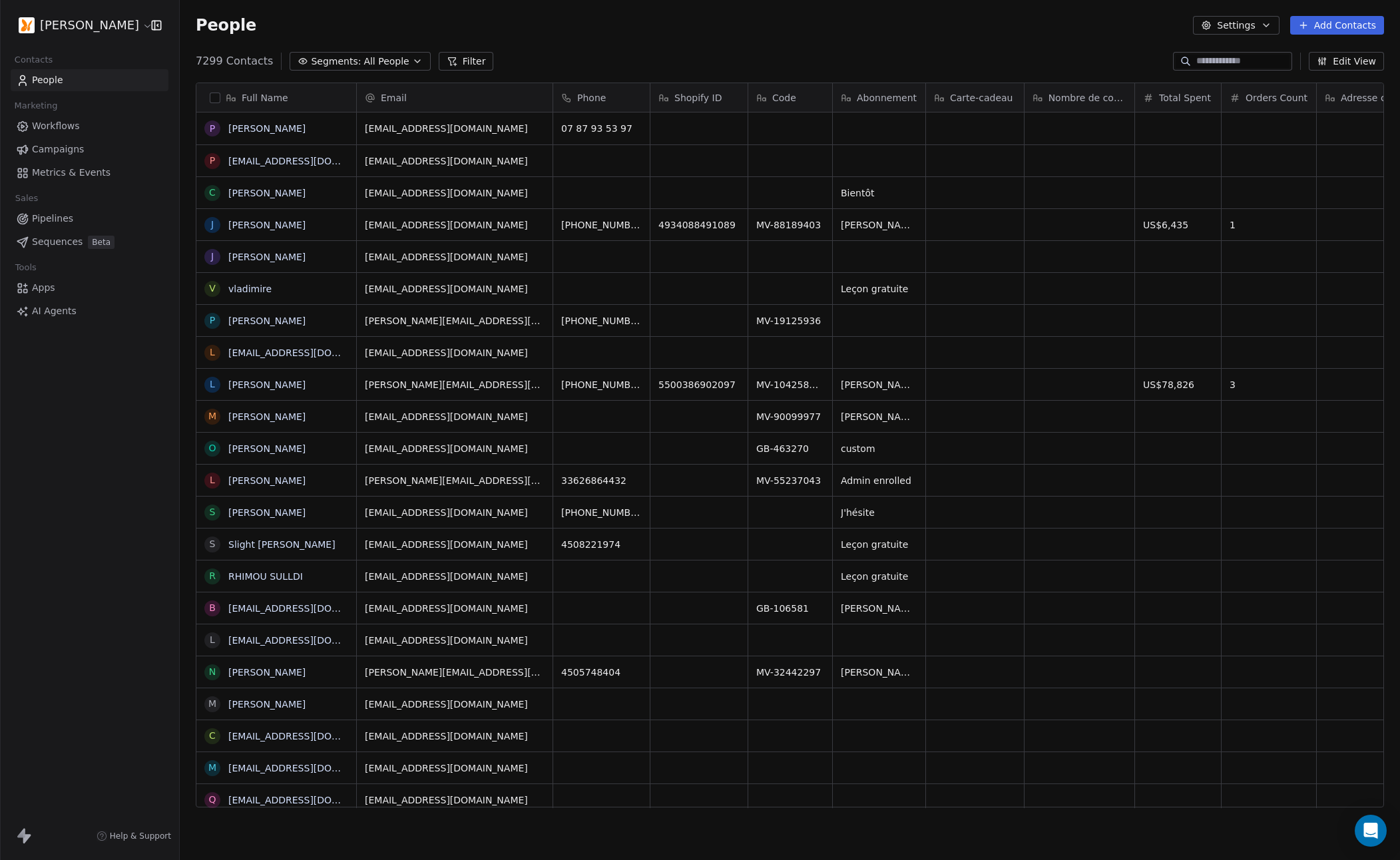 The width and height of the screenshot is (1400, 860). I want to click on span: J'hésite, so click(878, 512).